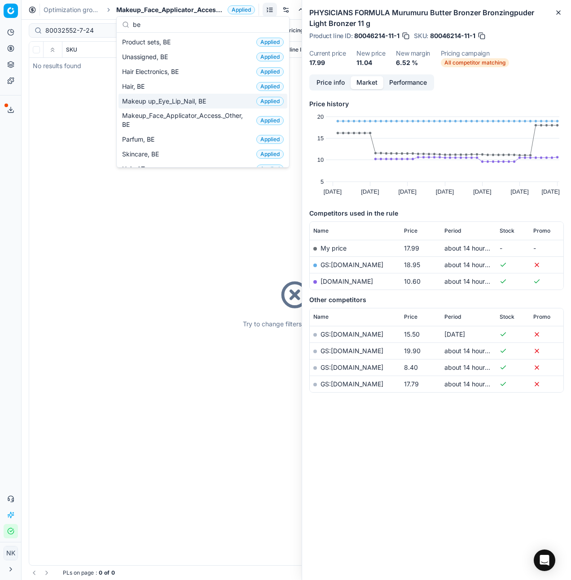 This screenshot has width=571, height=580. What do you see at coordinates (11, 554) in the screenshot?
I see `button: NK` at bounding box center [11, 554].